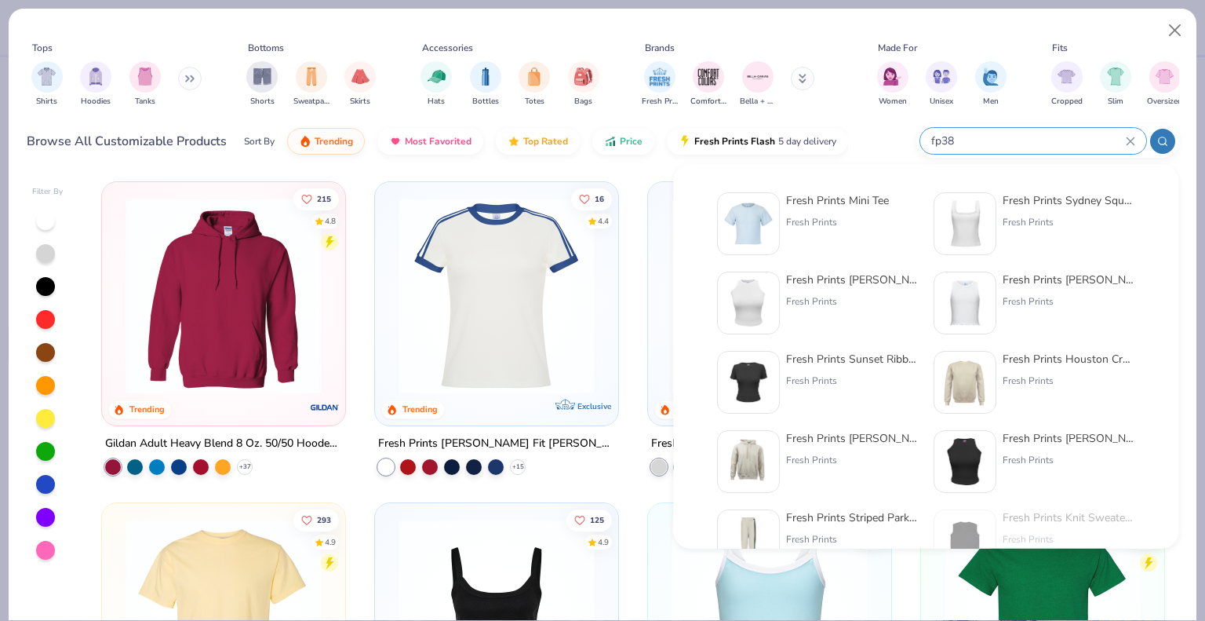 The image size is (1205, 621). I want to click on img: 40ec2264-0ddb-4f40-bcee-9c983d372ad1, so click(749, 382).